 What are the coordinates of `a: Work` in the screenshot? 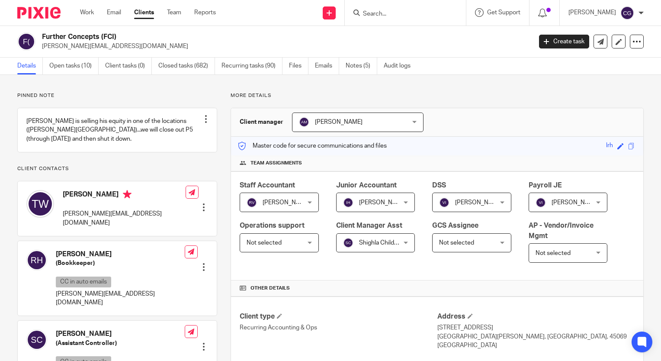 It's located at (87, 13).